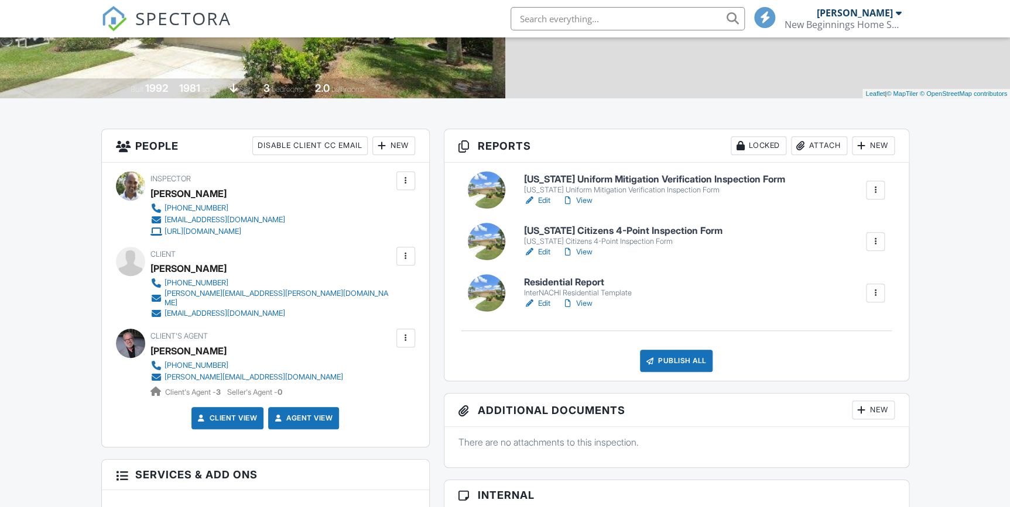 This screenshot has width=1010, height=507. What do you see at coordinates (627, 19) in the screenshot?
I see `input: Search everything...` at bounding box center [627, 19].